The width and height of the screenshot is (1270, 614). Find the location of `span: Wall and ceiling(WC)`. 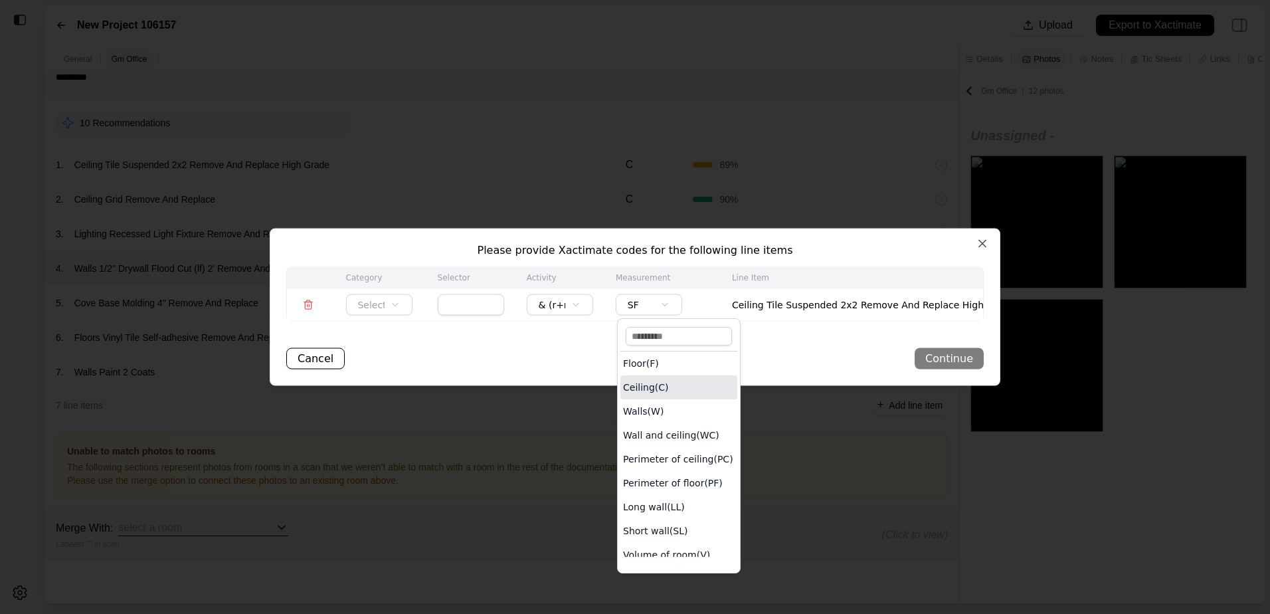

span: Wall and ceiling(WC) is located at coordinates (671, 435).